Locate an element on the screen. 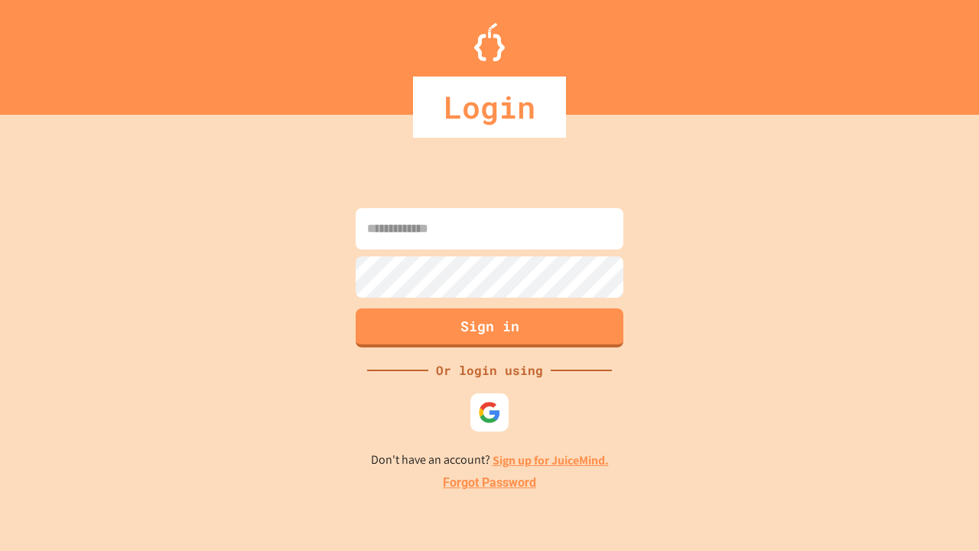 The image size is (979, 551). a: Sign up for JuiceMind. is located at coordinates (551, 460).